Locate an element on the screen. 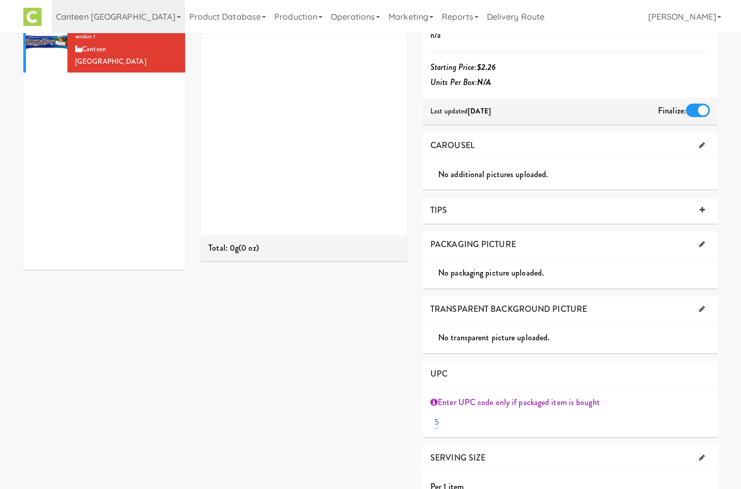 This screenshot has width=741, height=489. span: Last updated is located at coordinates (460, 111).